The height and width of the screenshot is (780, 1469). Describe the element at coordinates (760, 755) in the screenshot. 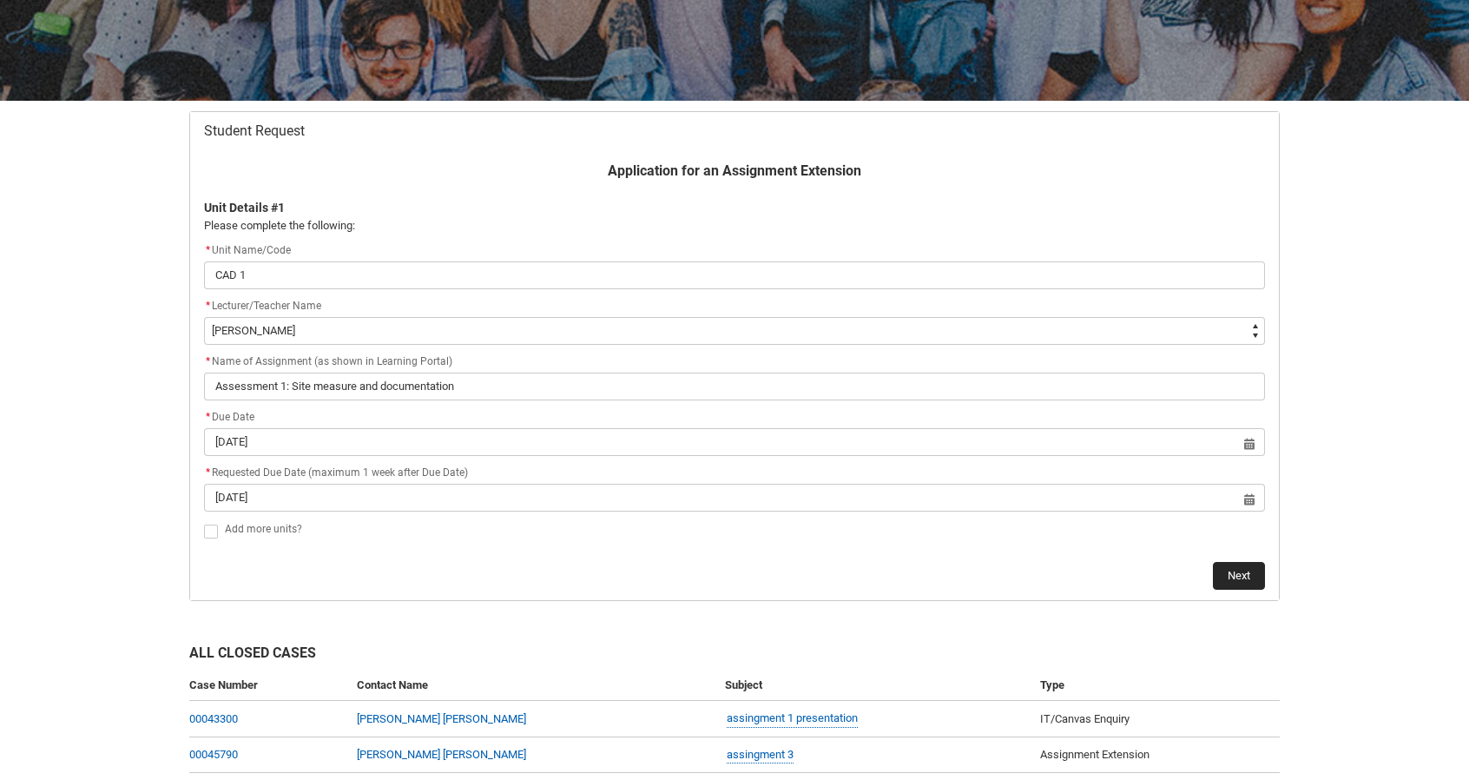

I see `a: assingment 3` at that location.